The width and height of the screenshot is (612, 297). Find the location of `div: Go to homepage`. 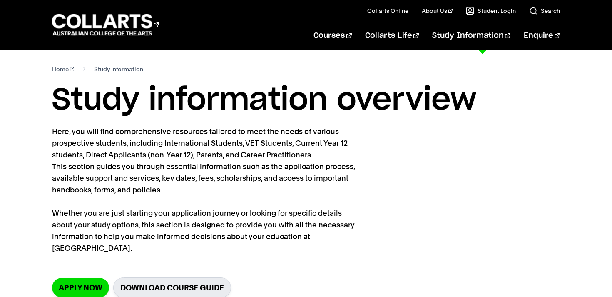

div: Go to homepage is located at coordinates (105, 25).